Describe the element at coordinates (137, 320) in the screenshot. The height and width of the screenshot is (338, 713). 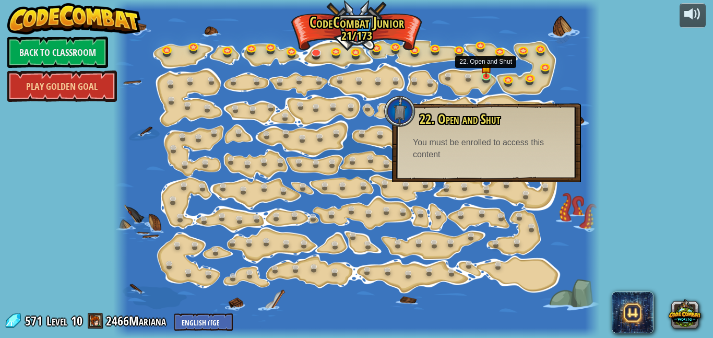
I see `a: 2466Mariana` at that location.